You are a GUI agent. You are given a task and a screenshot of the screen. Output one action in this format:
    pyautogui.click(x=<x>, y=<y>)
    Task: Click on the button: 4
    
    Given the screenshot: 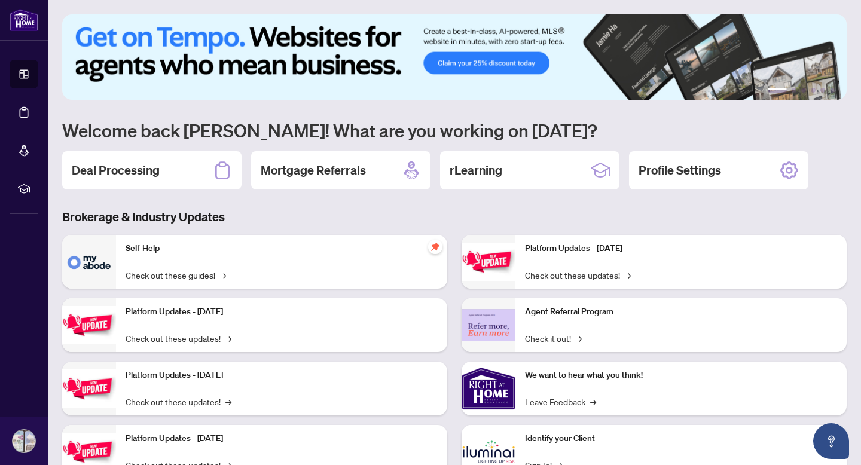 What is the action you would take?
    pyautogui.click(x=813, y=90)
    